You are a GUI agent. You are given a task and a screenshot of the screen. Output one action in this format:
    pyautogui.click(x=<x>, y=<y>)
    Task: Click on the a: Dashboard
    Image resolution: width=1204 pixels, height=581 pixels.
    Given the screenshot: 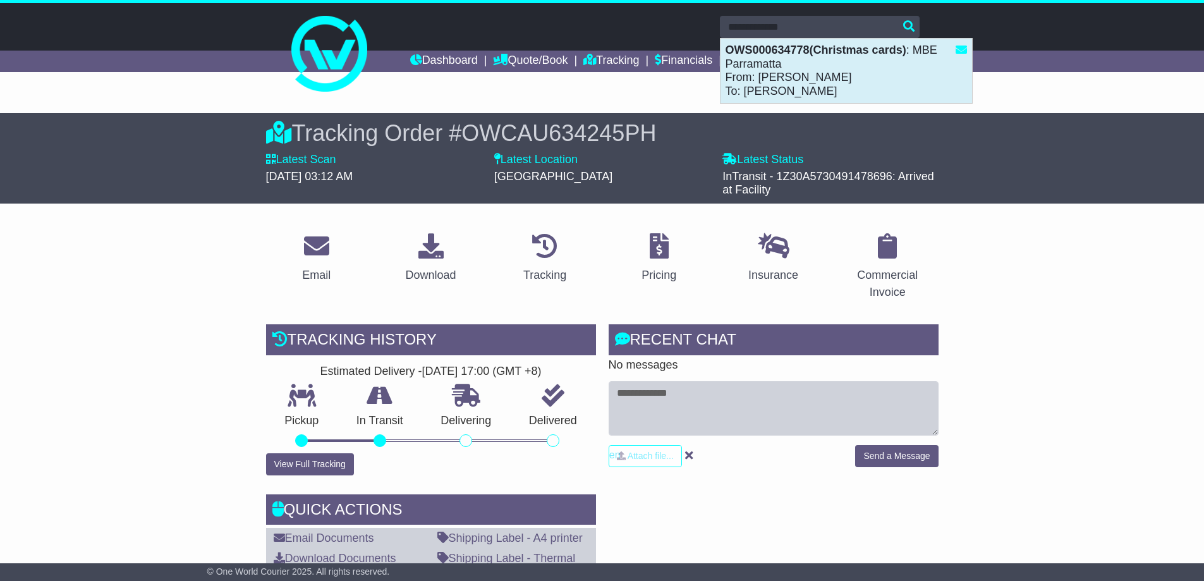 What is the action you would take?
    pyautogui.click(x=444, y=61)
    